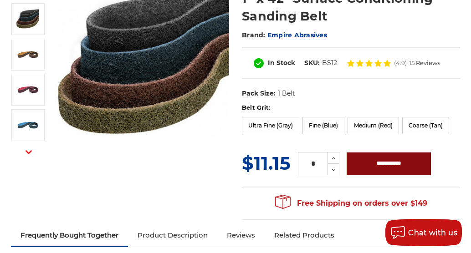  What do you see at coordinates (351, 203) in the screenshot?
I see `span: Free Shipping on orders over $149` at bounding box center [351, 203].